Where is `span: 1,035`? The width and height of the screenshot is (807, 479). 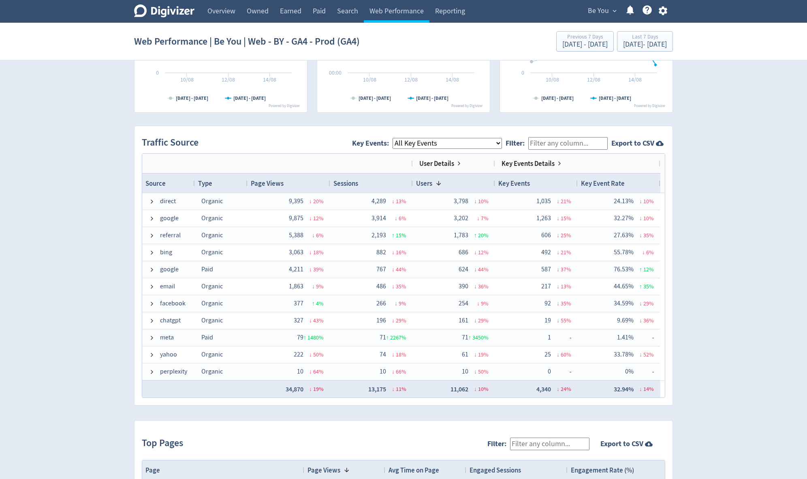 span: 1,035 is located at coordinates (544, 201).